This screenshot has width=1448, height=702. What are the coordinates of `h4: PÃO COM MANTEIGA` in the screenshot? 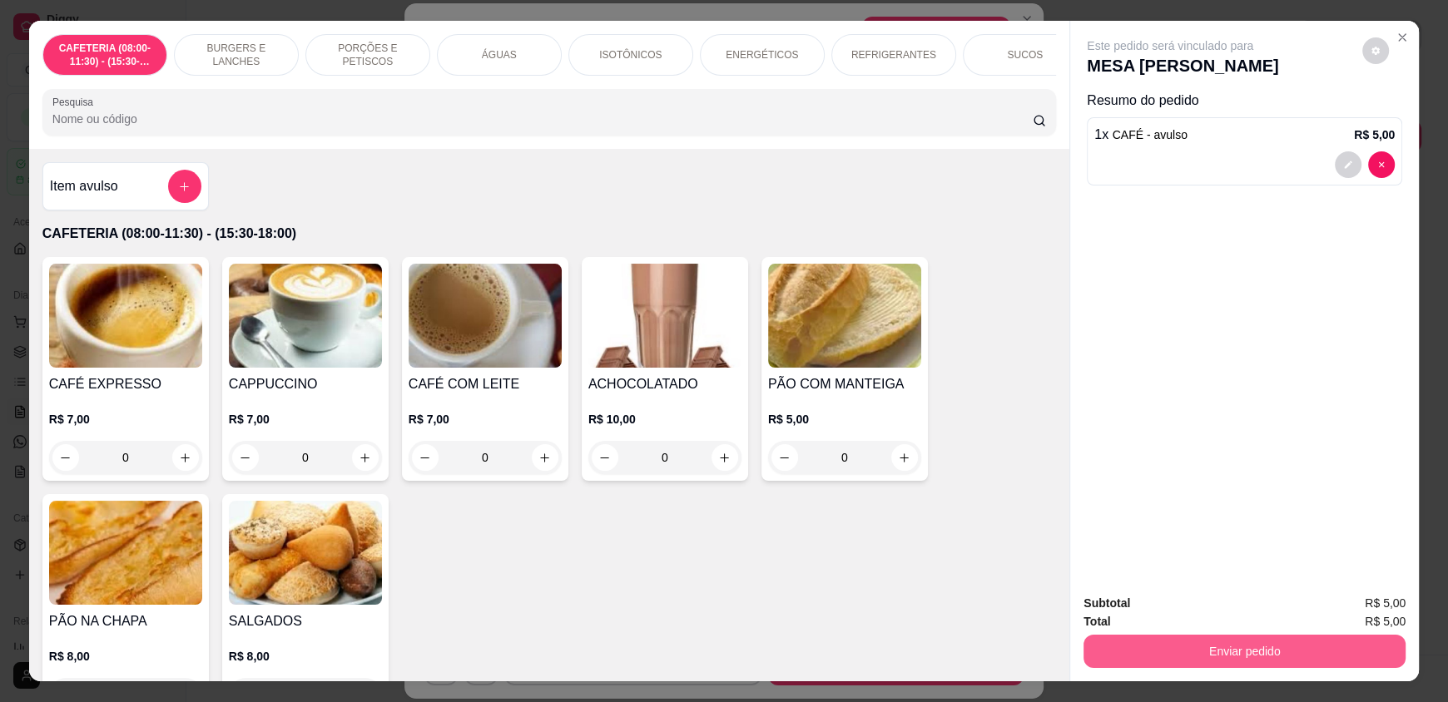 It's located at (845, 384).